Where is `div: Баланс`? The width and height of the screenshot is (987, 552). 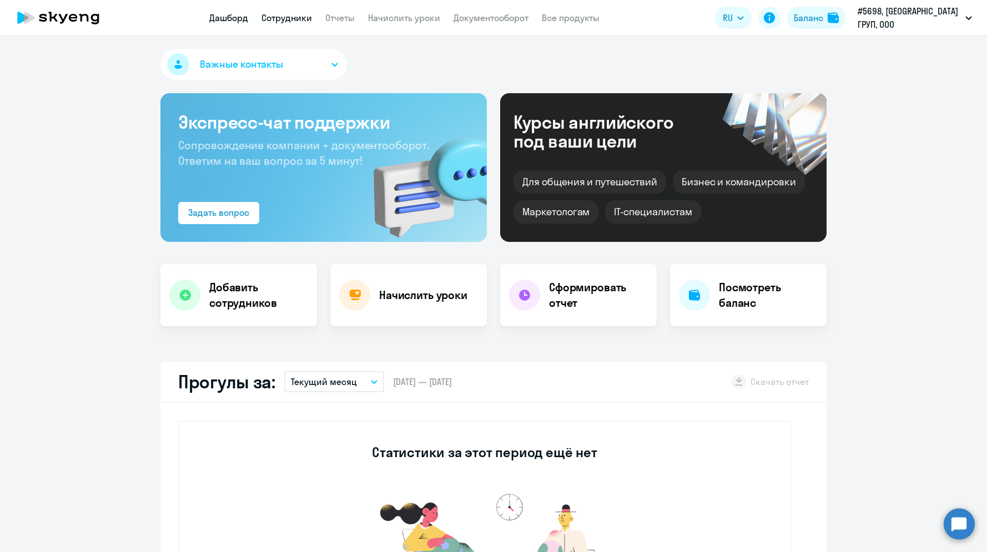
div: Баланс is located at coordinates (808, 18).